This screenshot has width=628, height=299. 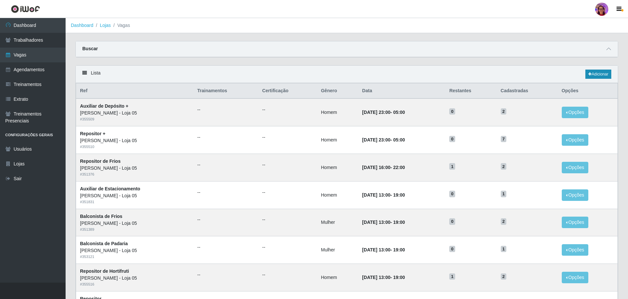 I want to click on span: 7, so click(x=504, y=139).